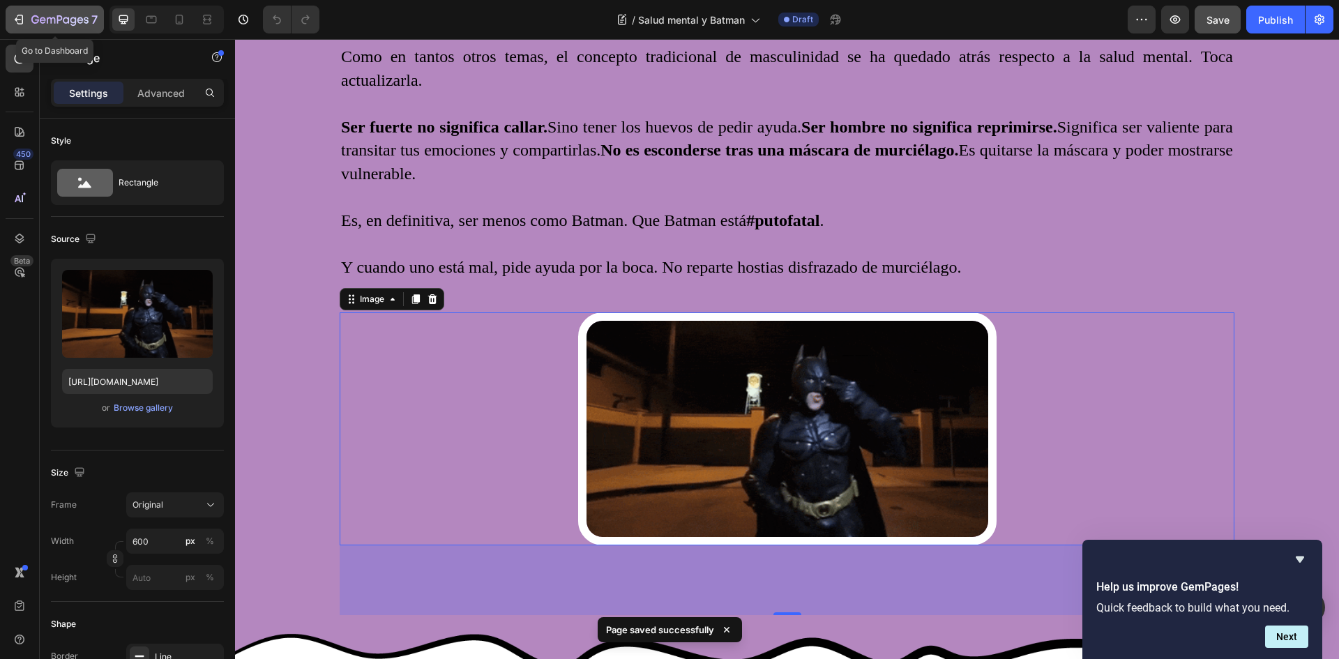  I want to click on p: Es, en definitiva, ser menos como Batman. Que Batman está ., so click(552, 182).